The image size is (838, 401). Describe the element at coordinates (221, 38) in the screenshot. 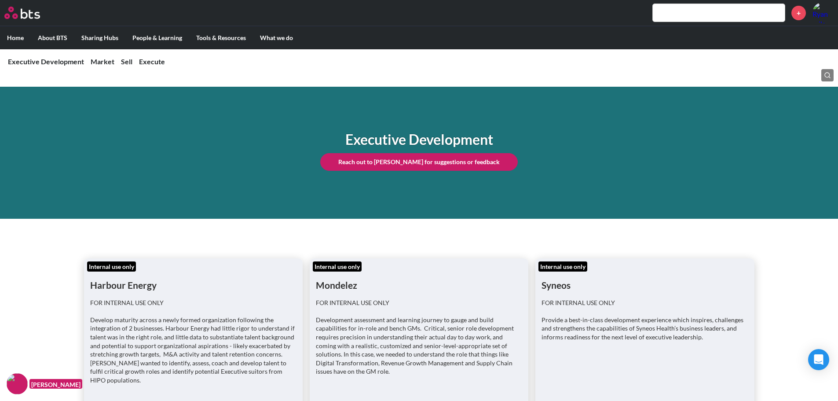

I see `label: Tools & Resources` at that location.